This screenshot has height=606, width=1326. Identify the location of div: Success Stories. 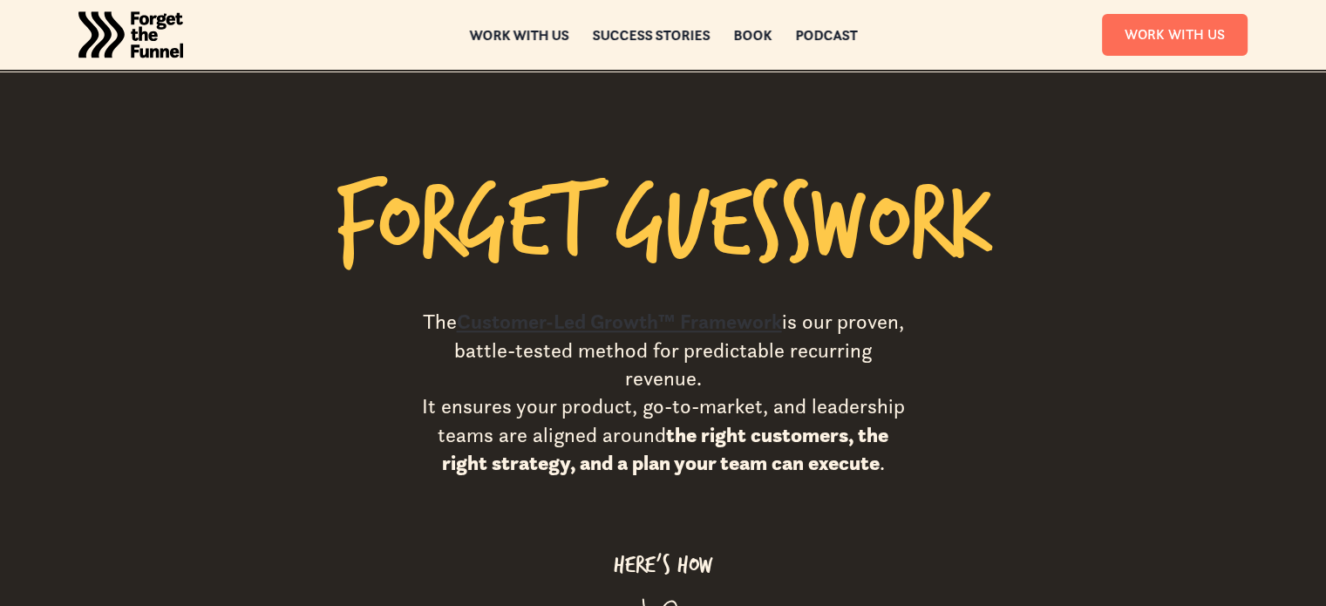
(650, 35).